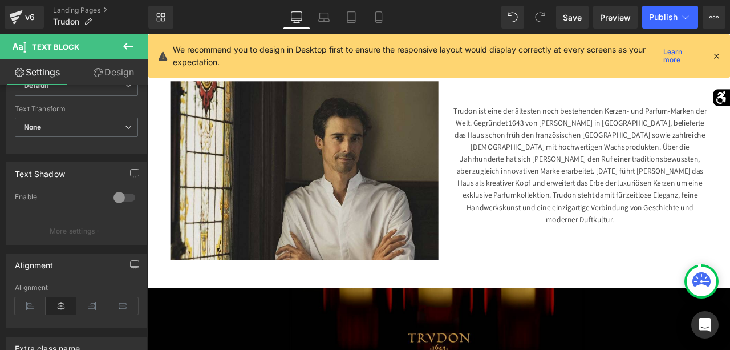  I want to click on a: Tablet, so click(352, 17).